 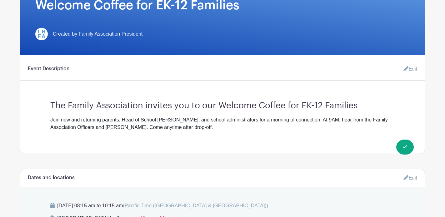 I want to click on h6: Dates and locations, so click(x=51, y=178).